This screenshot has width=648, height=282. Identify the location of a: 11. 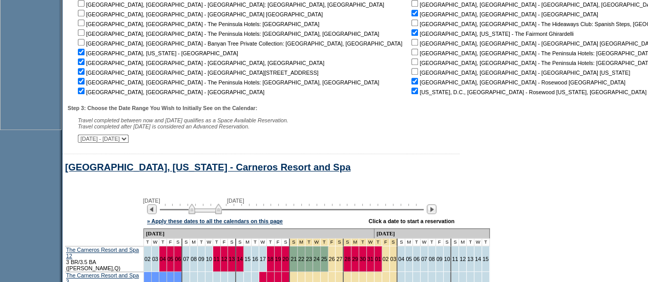
(217, 259).